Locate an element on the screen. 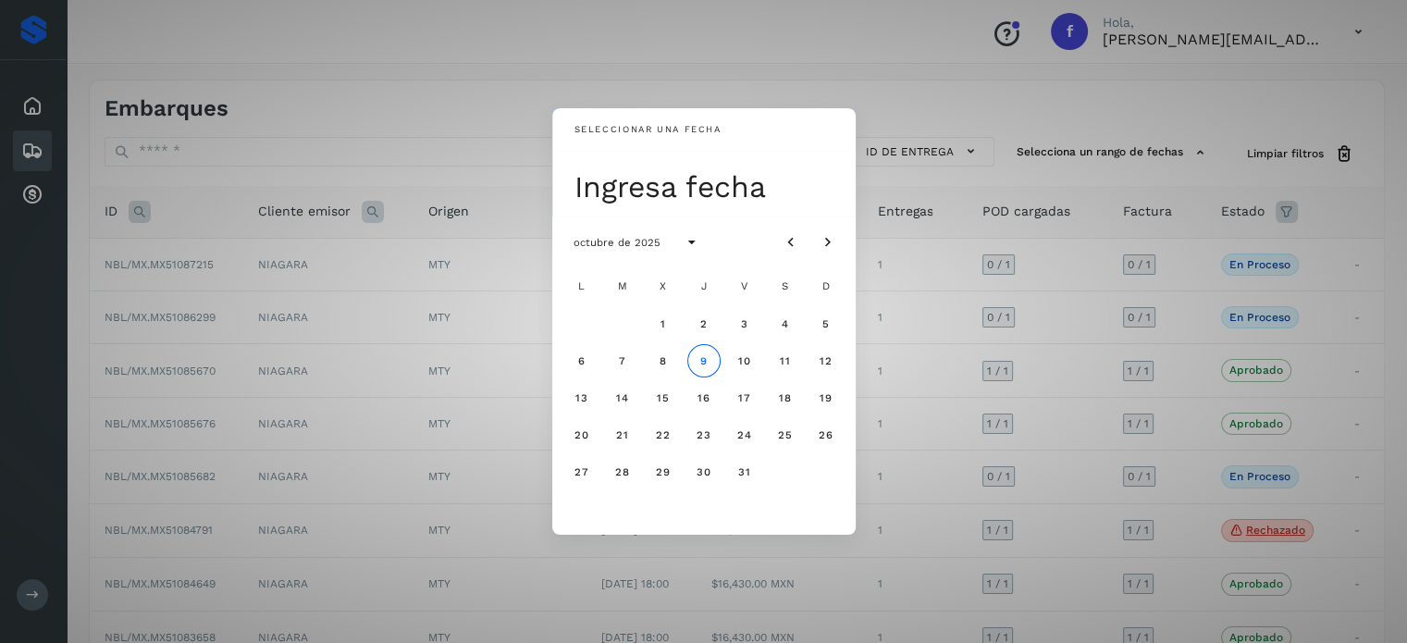  button: jueves, 23 de octubre de 2025 is located at coordinates (704, 435).